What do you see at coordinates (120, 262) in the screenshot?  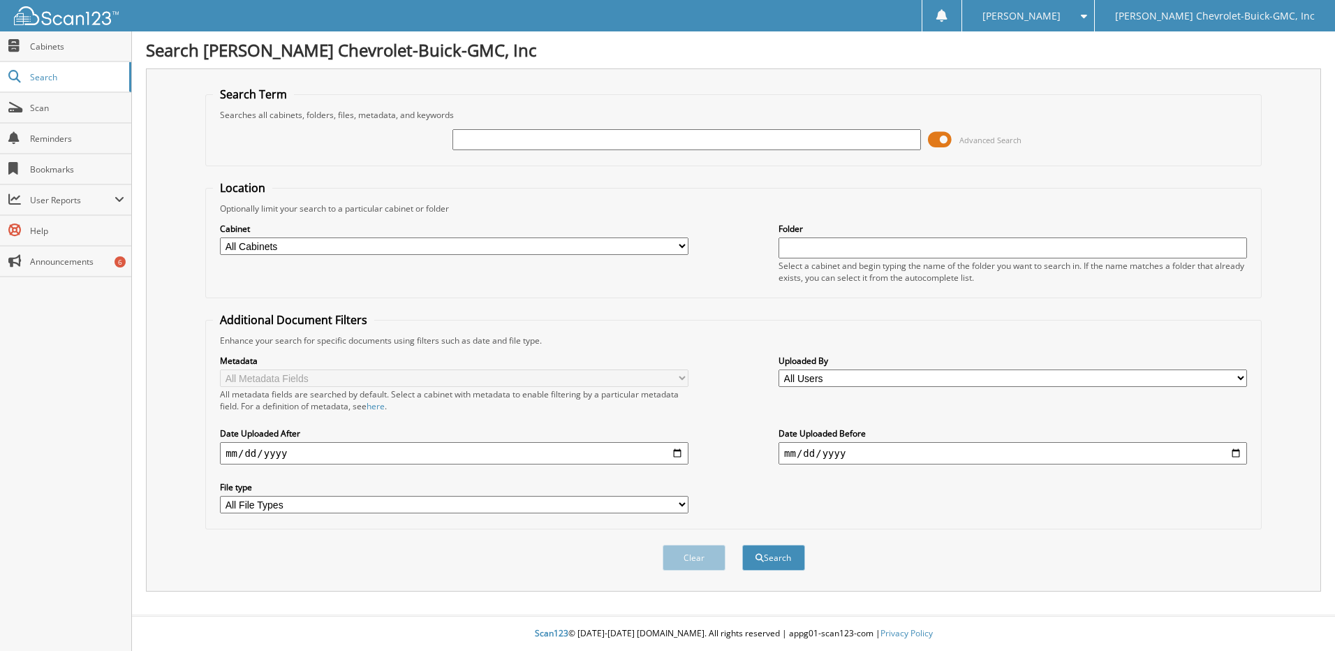 I see `div: 6` at bounding box center [120, 262].